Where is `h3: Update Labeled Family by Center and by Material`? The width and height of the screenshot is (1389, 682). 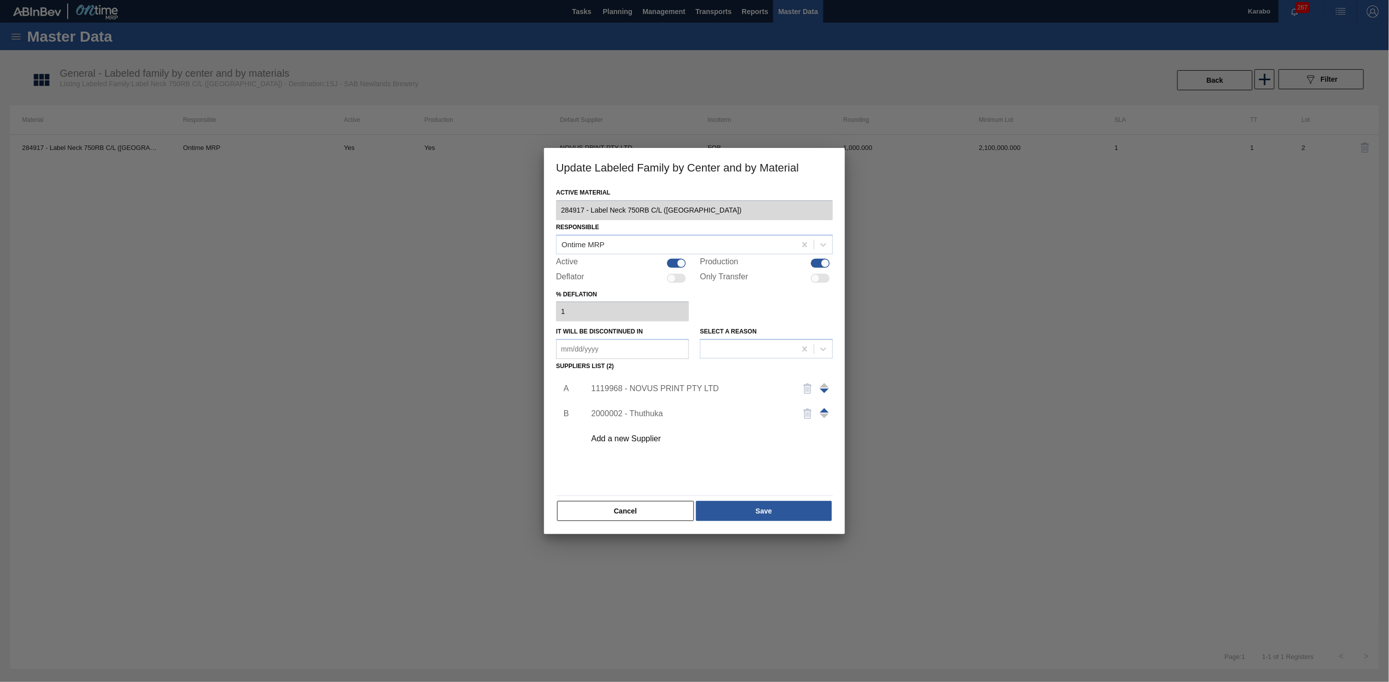 h3: Update Labeled Family by Center and by Material is located at coordinates (694, 167).